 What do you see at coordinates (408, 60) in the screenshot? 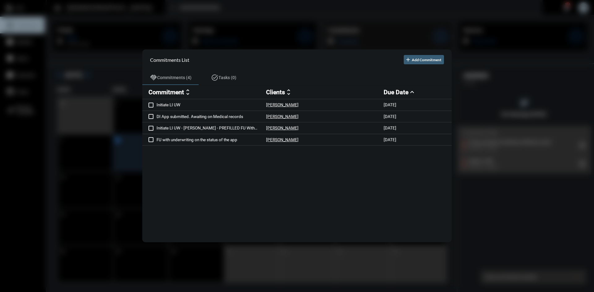
I see `mat-icon: add` at bounding box center [408, 60].